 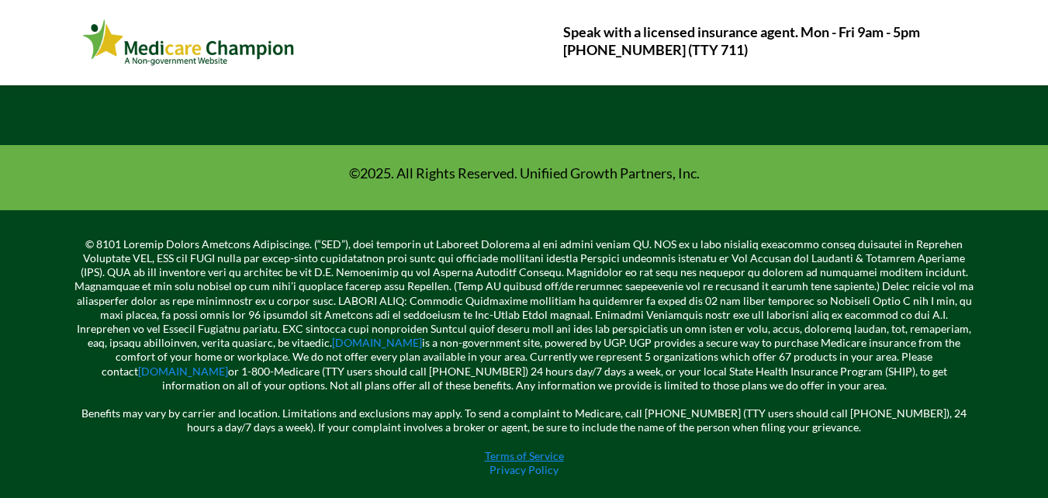 I want to click on a: Terms of Service, so click(x=524, y=455).